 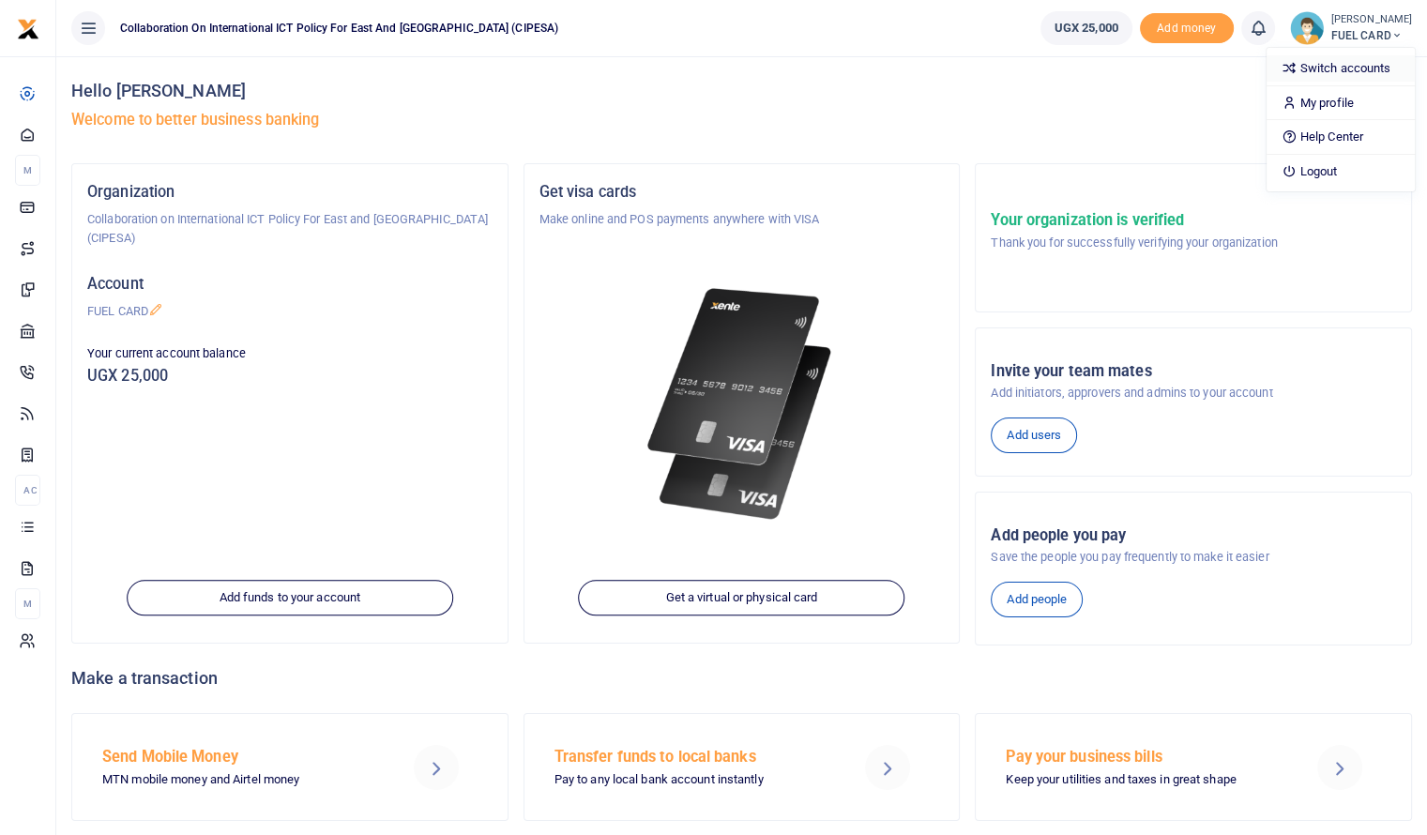 What do you see at coordinates (241, 757) in the screenshot?
I see `h5: Send Mobile Money` at bounding box center [241, 757].